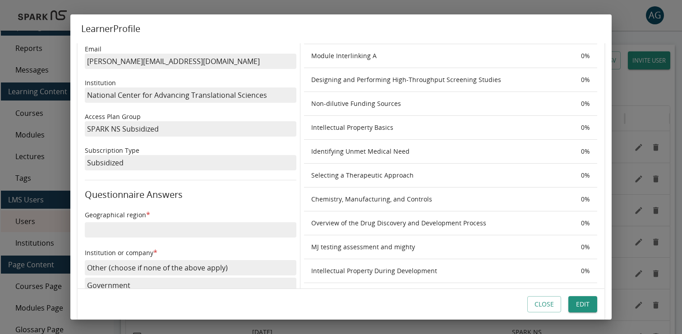 This screenshot has height=334, width=682. I want to click on h2: Learner Profile, so click(341, 29).